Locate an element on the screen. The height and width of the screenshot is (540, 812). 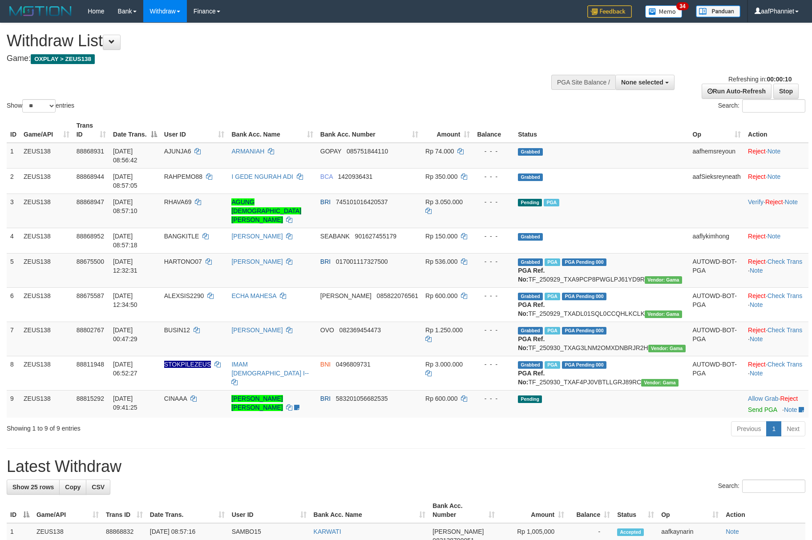
h1: Withdraw List is located at coordinates (270, 41).